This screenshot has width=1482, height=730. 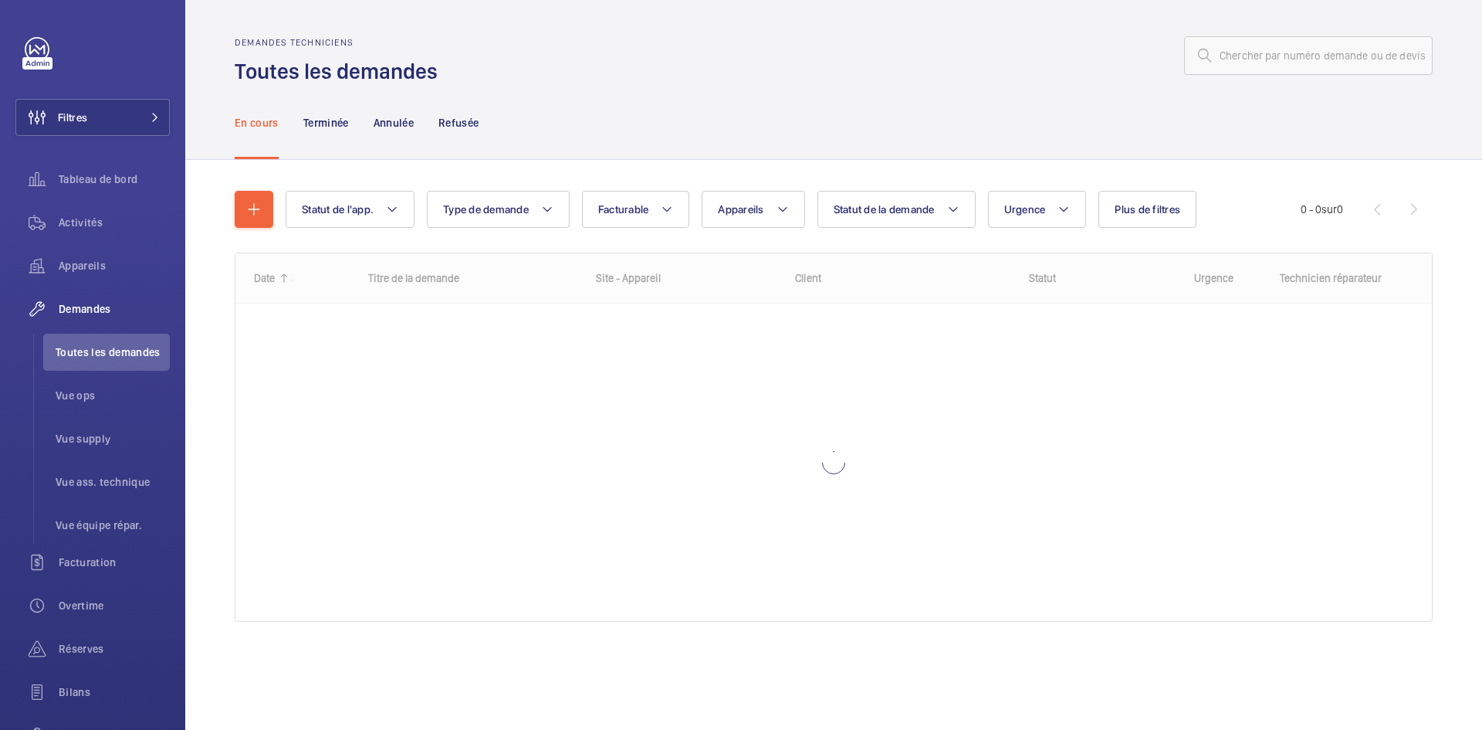 What do you see at coordinates (113, 395) in the screenshot?
I see `span: Vue ops` at bounding box center [113, 395].